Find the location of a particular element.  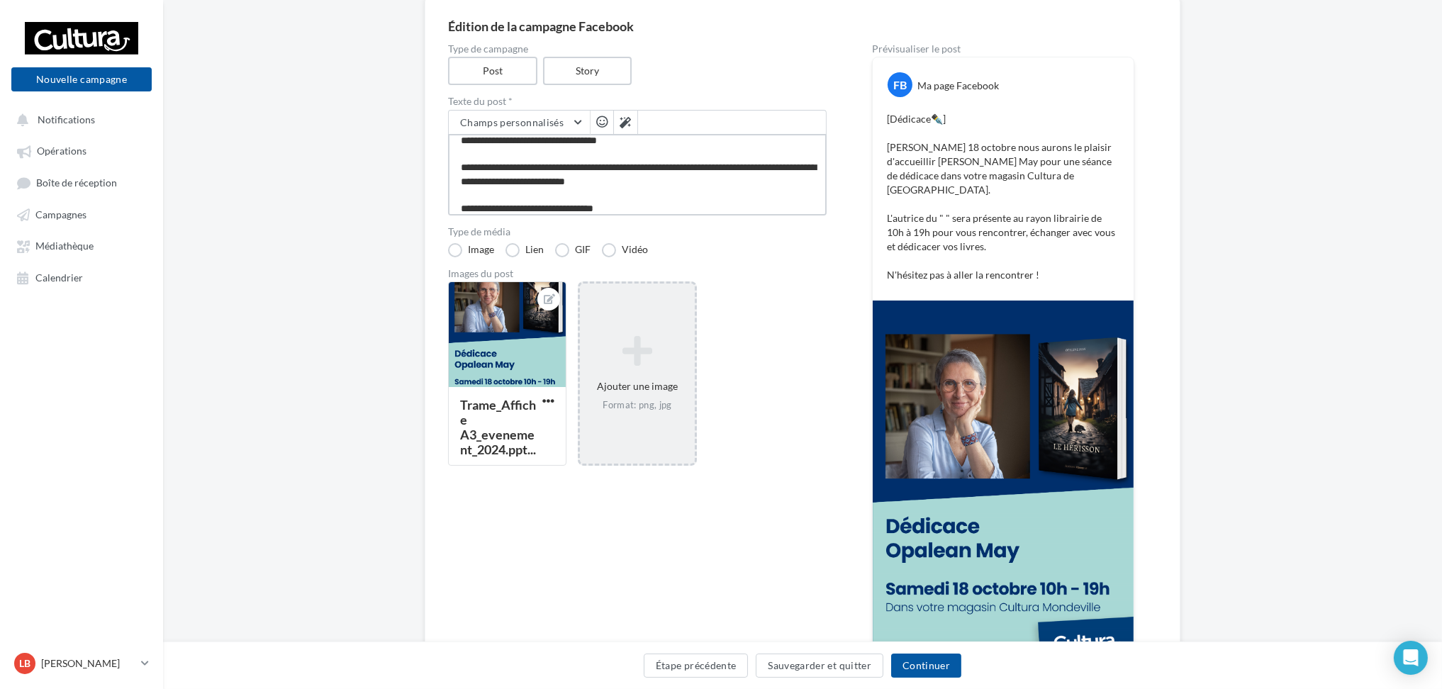

div: Édition de la campagne Facebook is located at coordinates (802, 26).